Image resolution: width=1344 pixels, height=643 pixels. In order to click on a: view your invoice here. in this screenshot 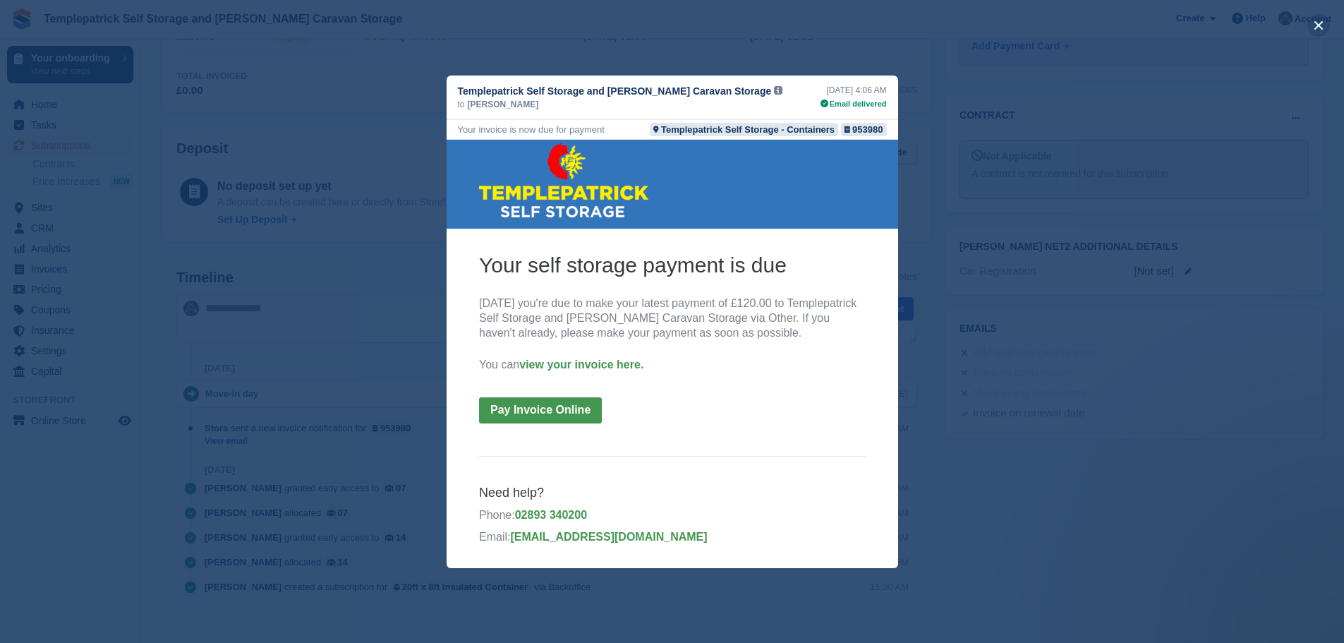, I will do `click(135, 224)`.